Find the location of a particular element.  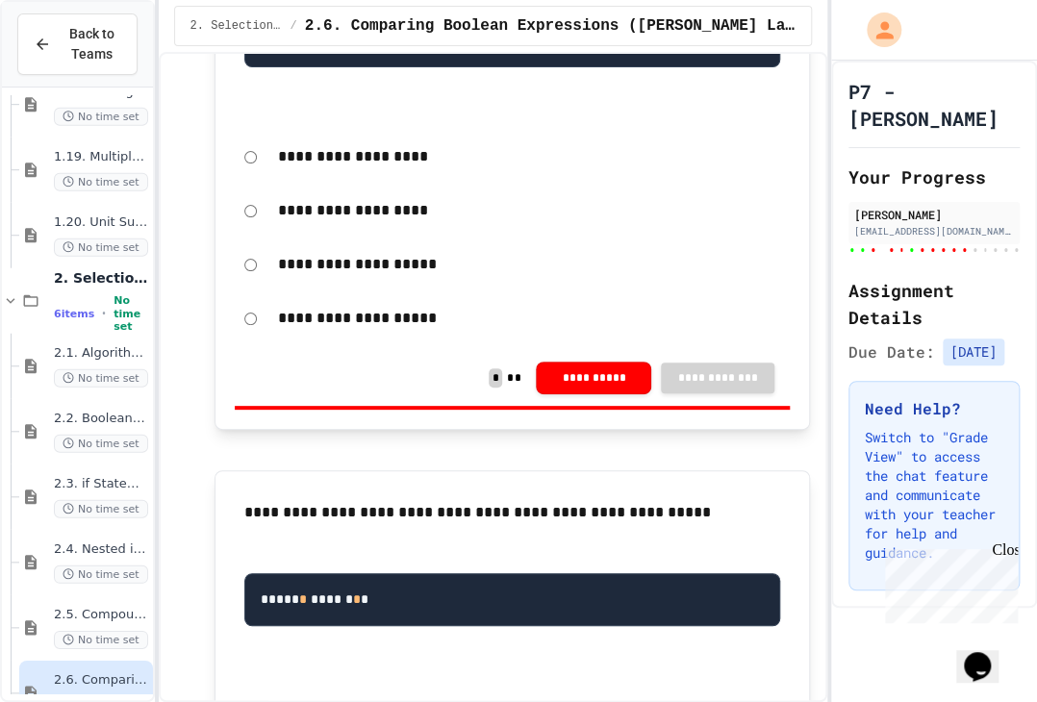

h2: Assignment Details is located at coordinates (934, 304).